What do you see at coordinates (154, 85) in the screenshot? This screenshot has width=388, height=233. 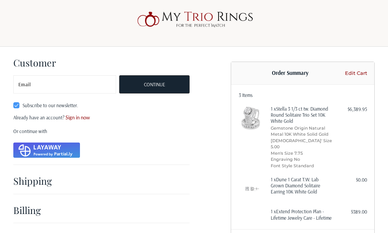 I see `button: Continue` at bounding box center [154, 85].